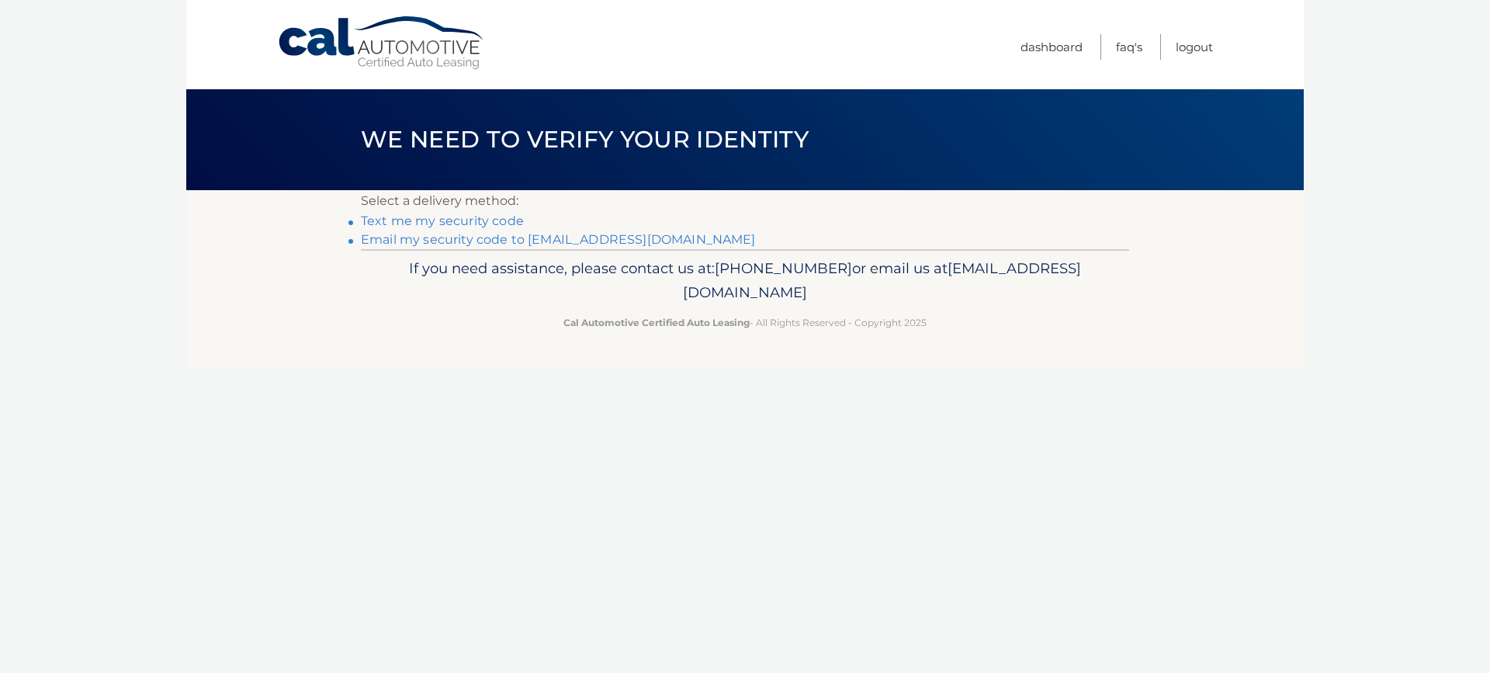 The width and height of the screenshot is (1490, 673). What do you see at coordinates (442, 220) in the screenshot?
I see `a: Text me my security code` at bounding box center [442, 220].